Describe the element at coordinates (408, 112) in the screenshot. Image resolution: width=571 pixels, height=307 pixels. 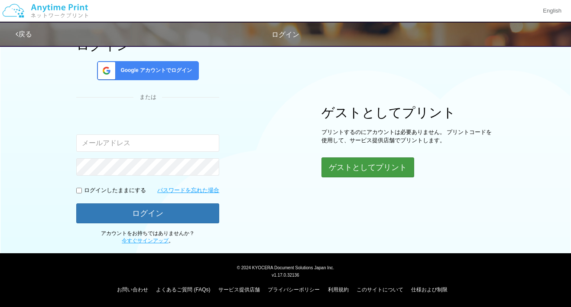
I see `h1: ゲストとしてプリント` at that location.